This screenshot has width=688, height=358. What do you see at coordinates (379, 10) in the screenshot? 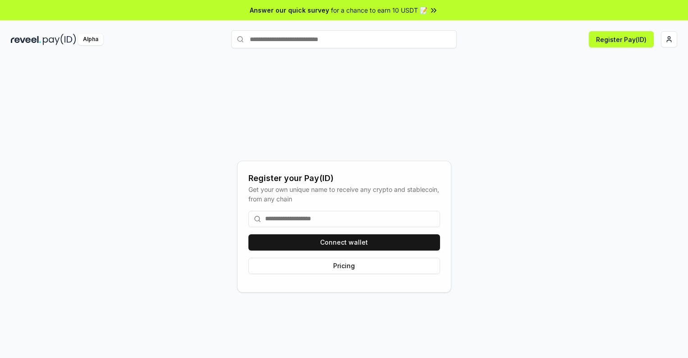
I see `span: for a chance to earn 10 USDT 📝` at bounding box center [379, 10].